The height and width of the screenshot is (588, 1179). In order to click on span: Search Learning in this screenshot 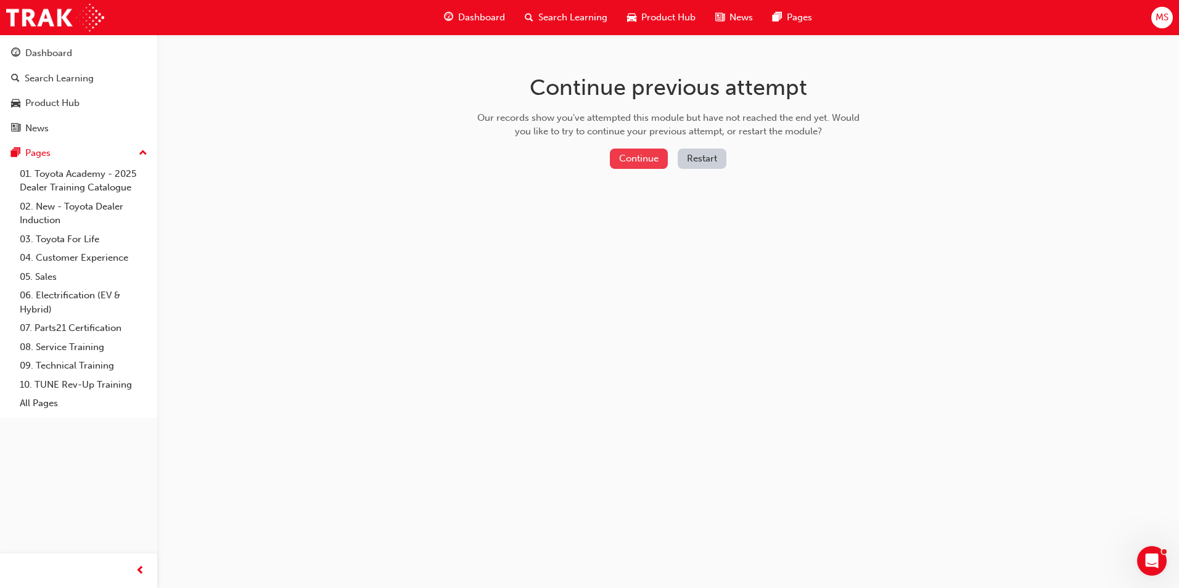, I will do `click(573, 17)`.